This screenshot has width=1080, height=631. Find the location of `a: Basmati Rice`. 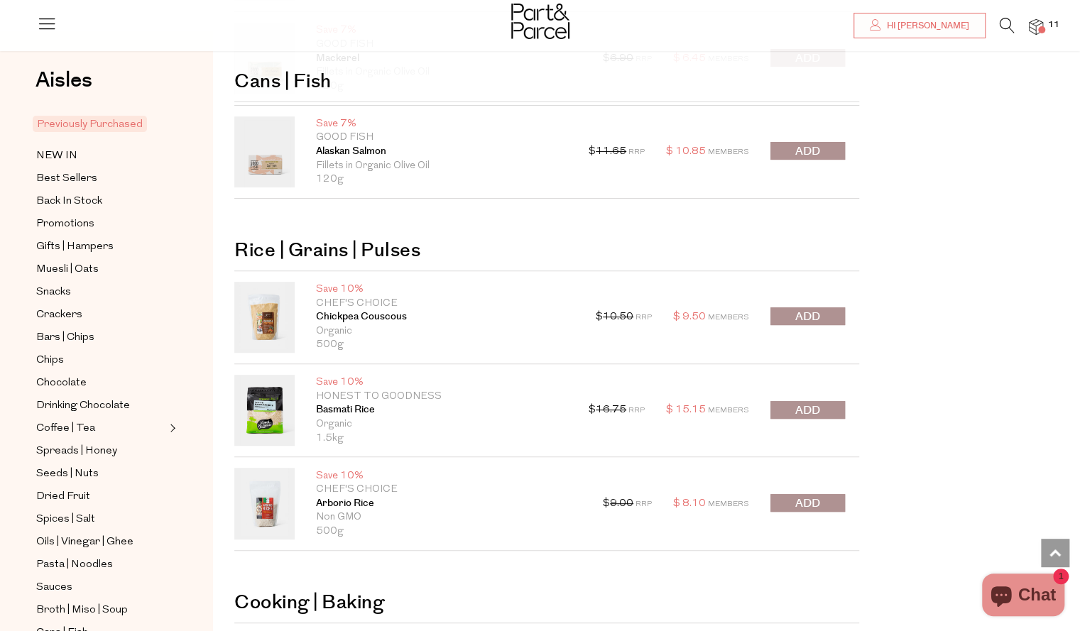

a: Basmati Rice is located at coordinates (442, 410).